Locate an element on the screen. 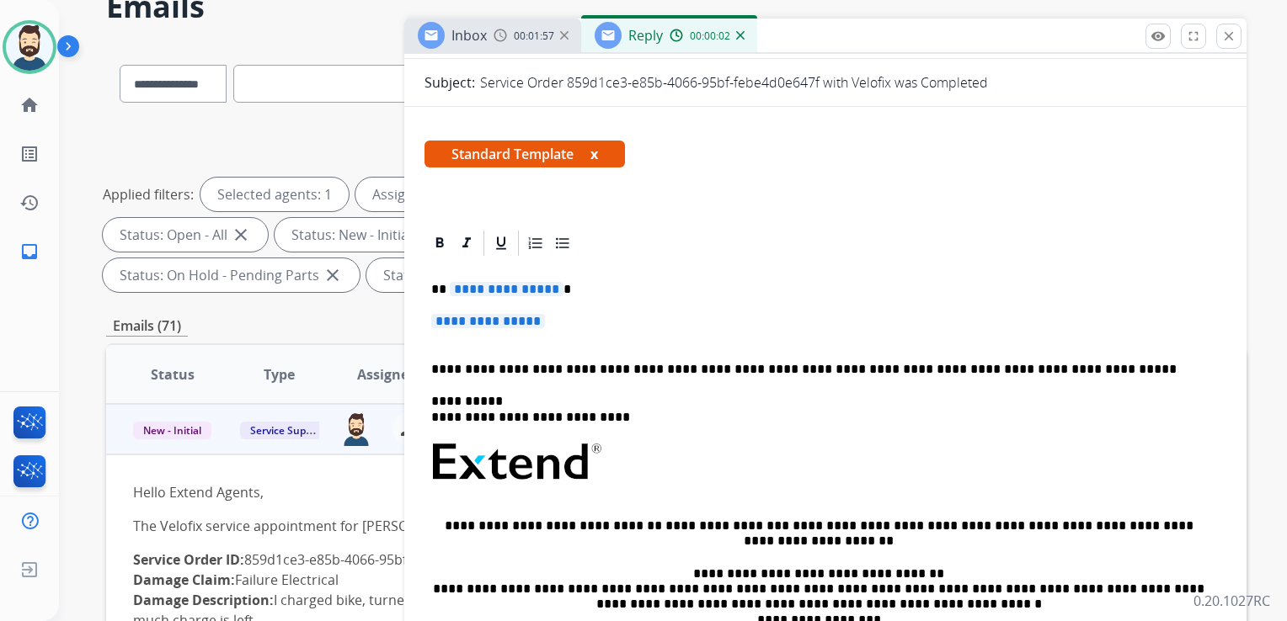 The height and width of the screenshot is (621, 1287). p: 0.20.1027RC is located at coordinates (1231, 601).